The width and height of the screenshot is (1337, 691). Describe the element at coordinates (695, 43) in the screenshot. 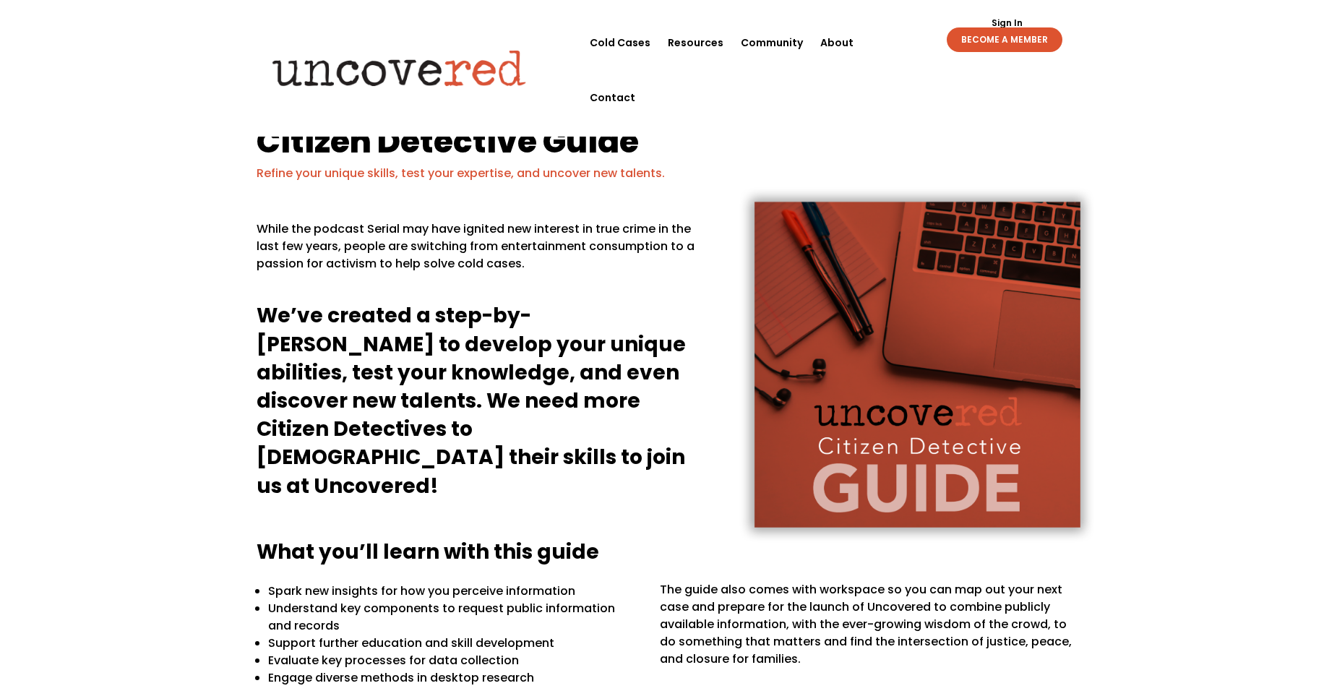

I see `a: Resources` at that location.